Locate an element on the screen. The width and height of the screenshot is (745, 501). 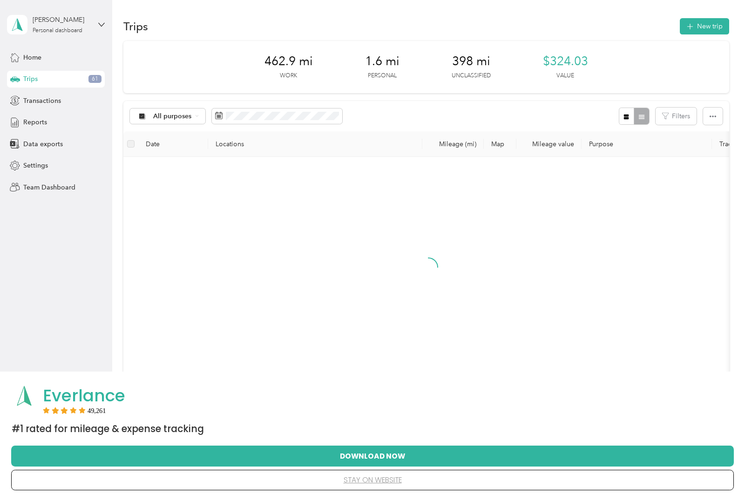
p: Work is located at coordinates (288, 76).